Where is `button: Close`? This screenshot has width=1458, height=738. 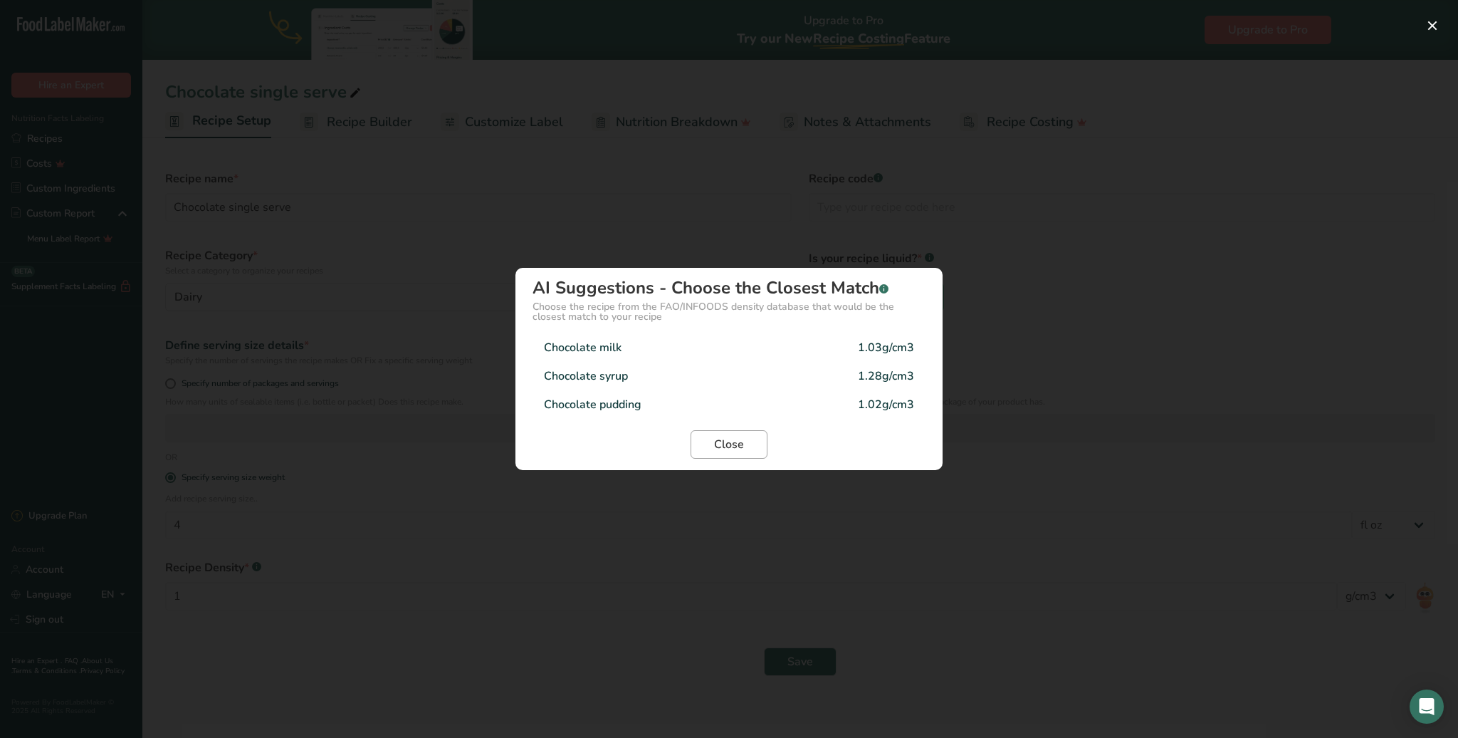 button: Close is located at coordinates (729, 444).